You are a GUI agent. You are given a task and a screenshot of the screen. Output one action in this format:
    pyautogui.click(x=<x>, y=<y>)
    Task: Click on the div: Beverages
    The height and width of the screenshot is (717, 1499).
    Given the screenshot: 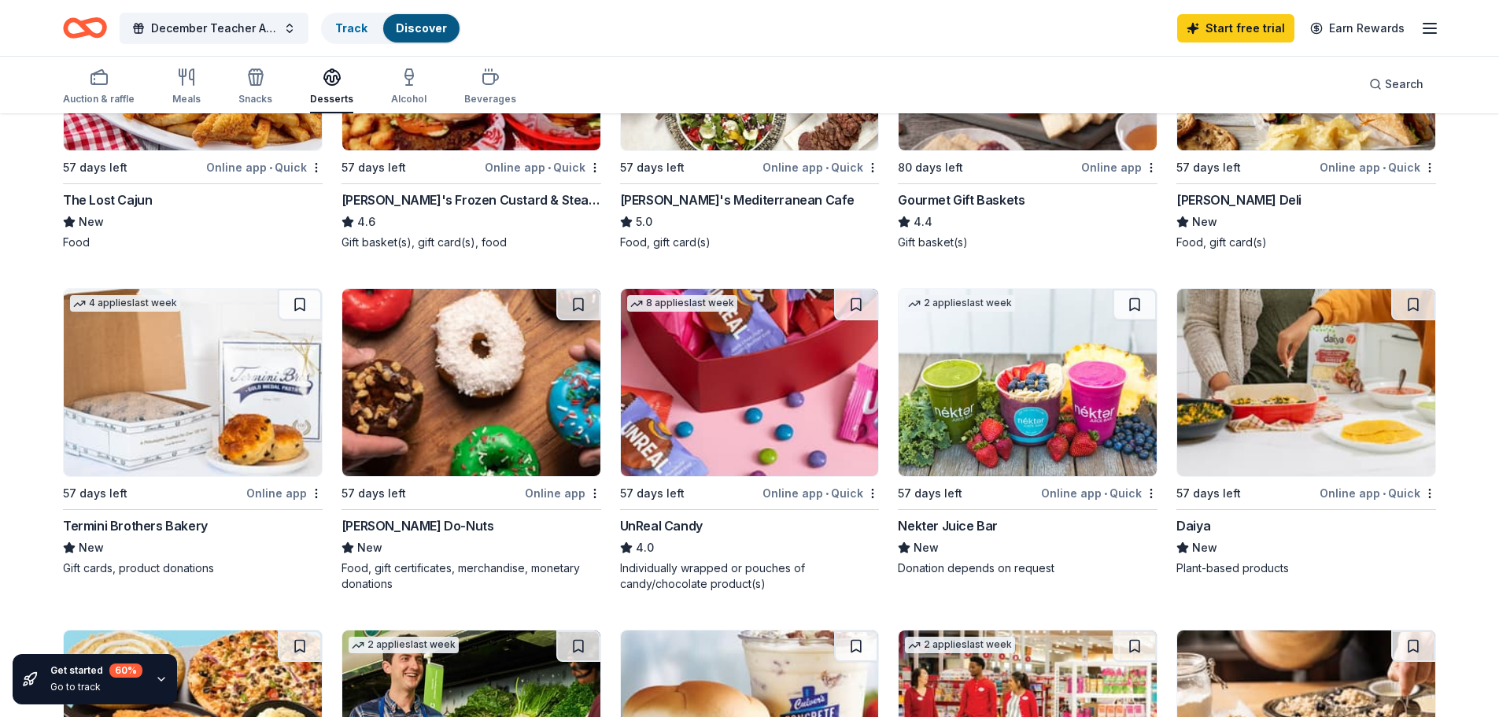 What is the action you would take?
    pyautogui.click(x=490, y=99)
    